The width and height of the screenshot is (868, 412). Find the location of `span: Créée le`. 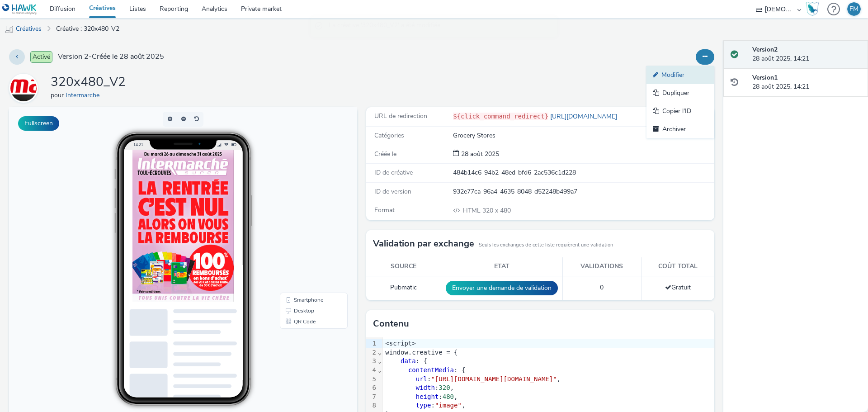

span: Créée le is located at coordinates (385, 154).